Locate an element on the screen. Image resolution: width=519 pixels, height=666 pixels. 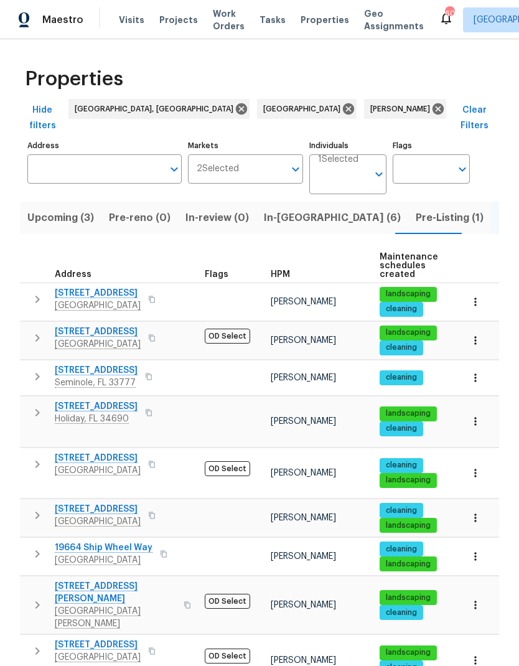
label: Flags is located at coordinates (431, 146).